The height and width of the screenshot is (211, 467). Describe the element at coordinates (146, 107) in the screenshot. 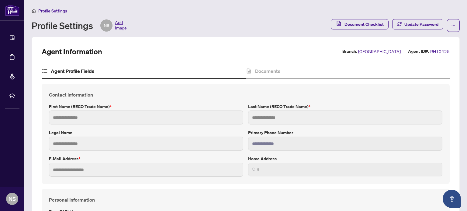

I see `label: First Name (RECO Trade Name)` at that location.